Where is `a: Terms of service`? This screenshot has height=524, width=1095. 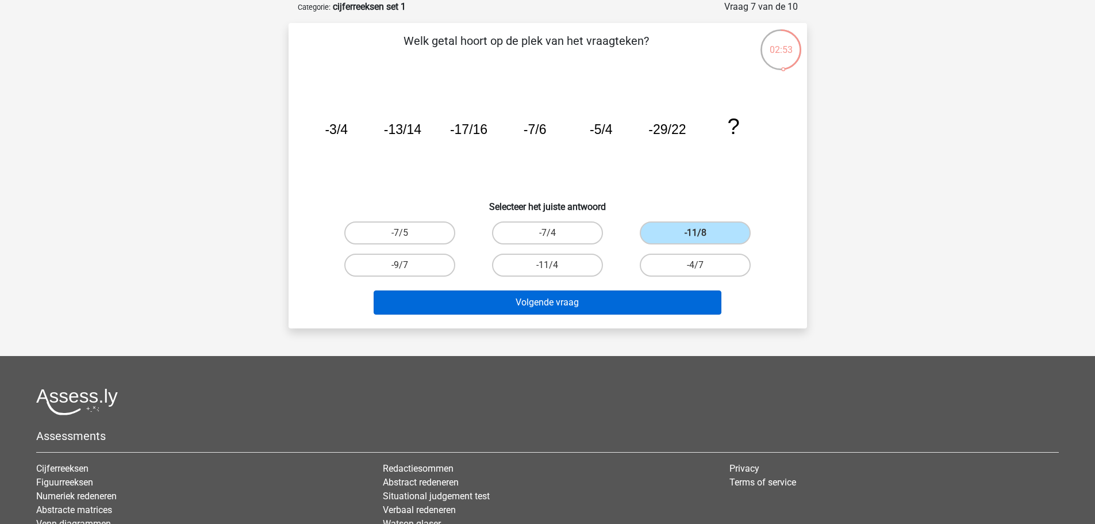 a: Terms of service is located at coordinates (763, 482).